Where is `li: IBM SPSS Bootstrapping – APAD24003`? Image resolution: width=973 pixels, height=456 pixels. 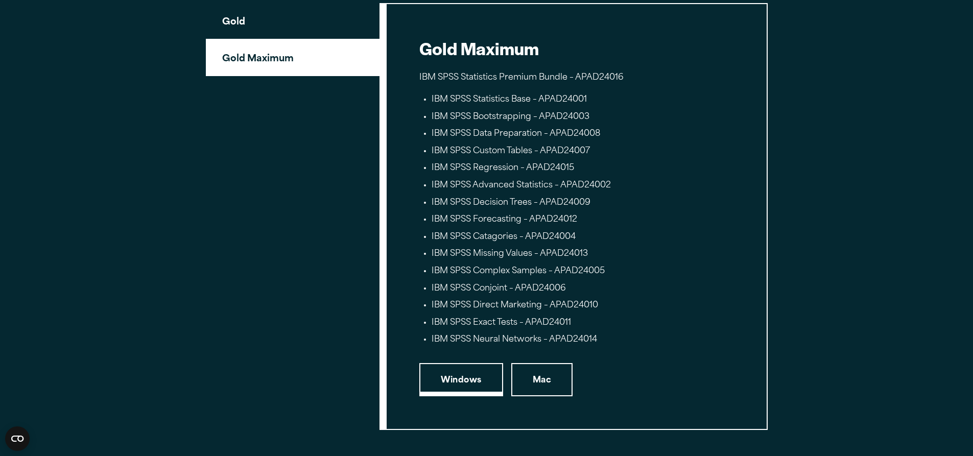 li: IBM SPSS Bootstrapping – APAD24003 is located at coordinates (583, 117).